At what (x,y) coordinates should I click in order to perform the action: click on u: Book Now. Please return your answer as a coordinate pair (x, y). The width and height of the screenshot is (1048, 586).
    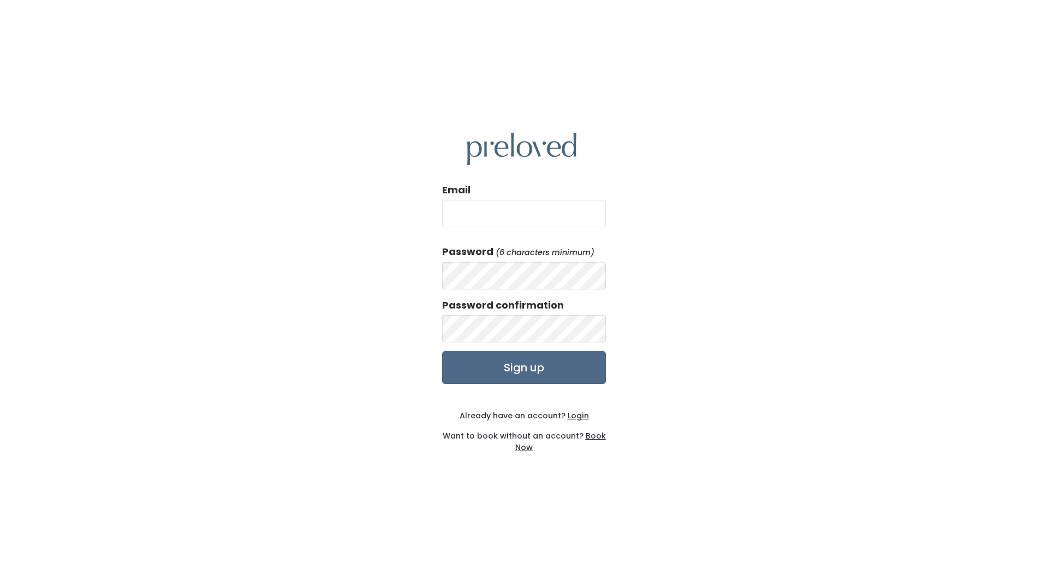
    Looking at the image, I should click on (560, 441).